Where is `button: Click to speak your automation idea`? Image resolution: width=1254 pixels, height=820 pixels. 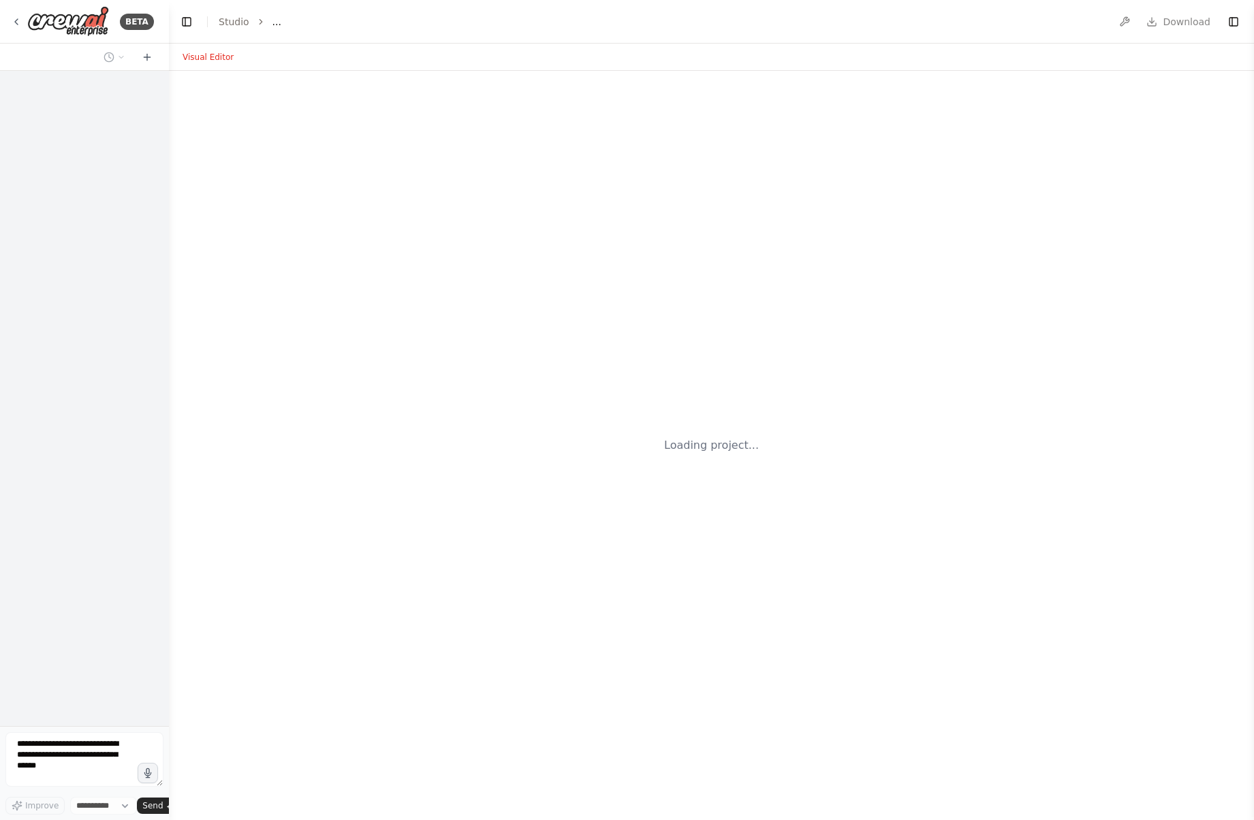
button: Click to speak your automation idea is located at coordinates (148, 773).